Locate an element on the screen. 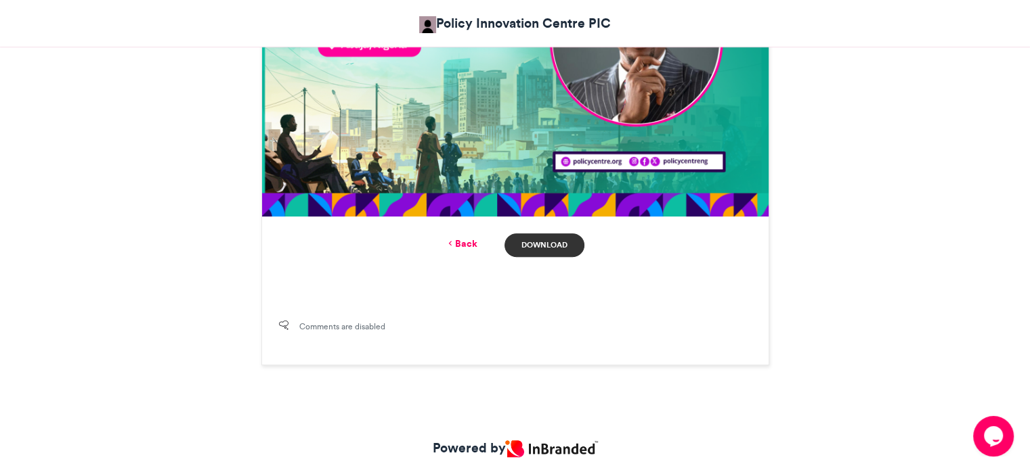 The width and height of the screenshot is (1030, 470). img: Inbranded is located at coordinates (551, 449).